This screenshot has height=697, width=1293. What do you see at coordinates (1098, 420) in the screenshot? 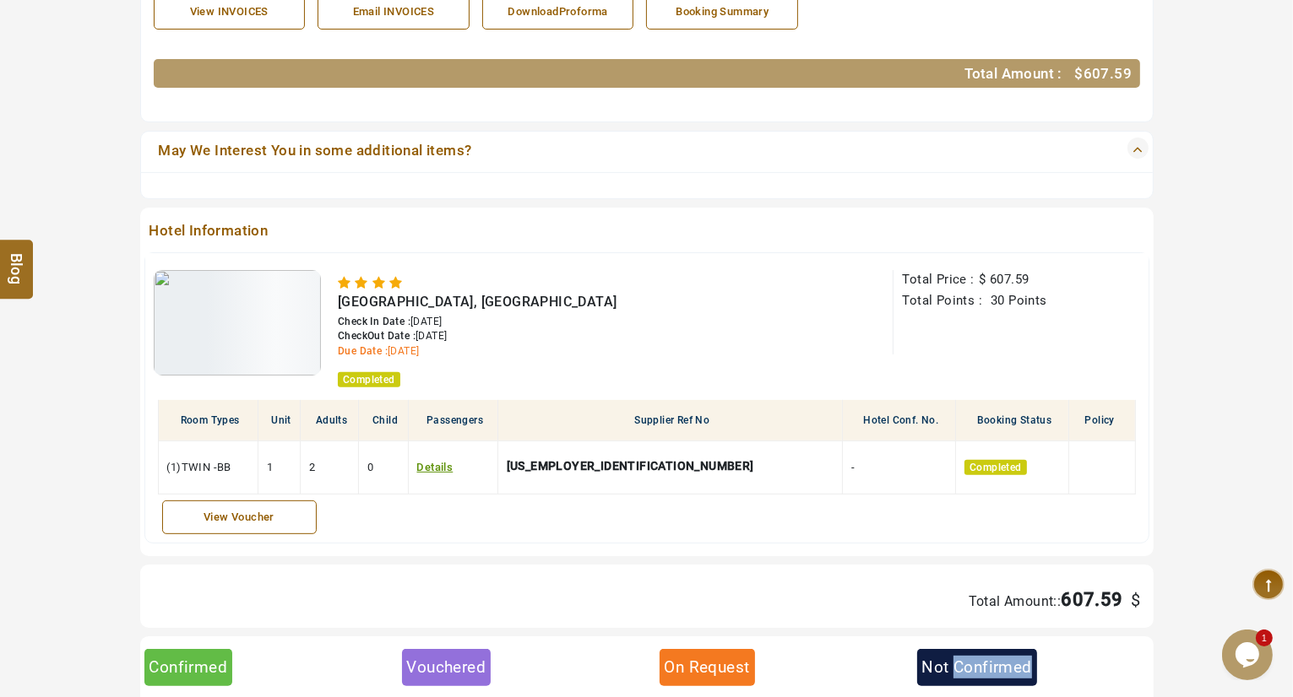
I see `span: Policy` at bounding box center [1098, 420].